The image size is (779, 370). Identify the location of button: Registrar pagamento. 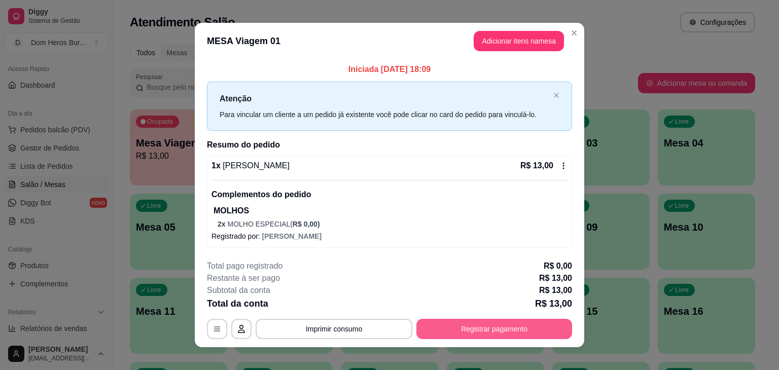
(494, 329).